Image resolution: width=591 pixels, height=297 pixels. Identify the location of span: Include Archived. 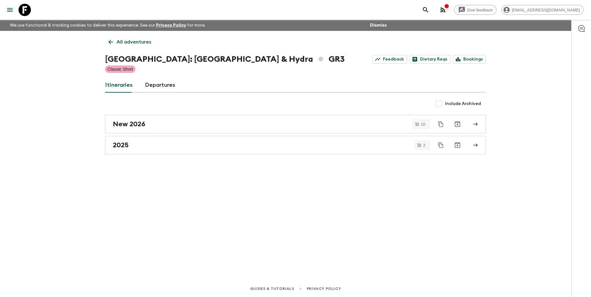
(463, 104).